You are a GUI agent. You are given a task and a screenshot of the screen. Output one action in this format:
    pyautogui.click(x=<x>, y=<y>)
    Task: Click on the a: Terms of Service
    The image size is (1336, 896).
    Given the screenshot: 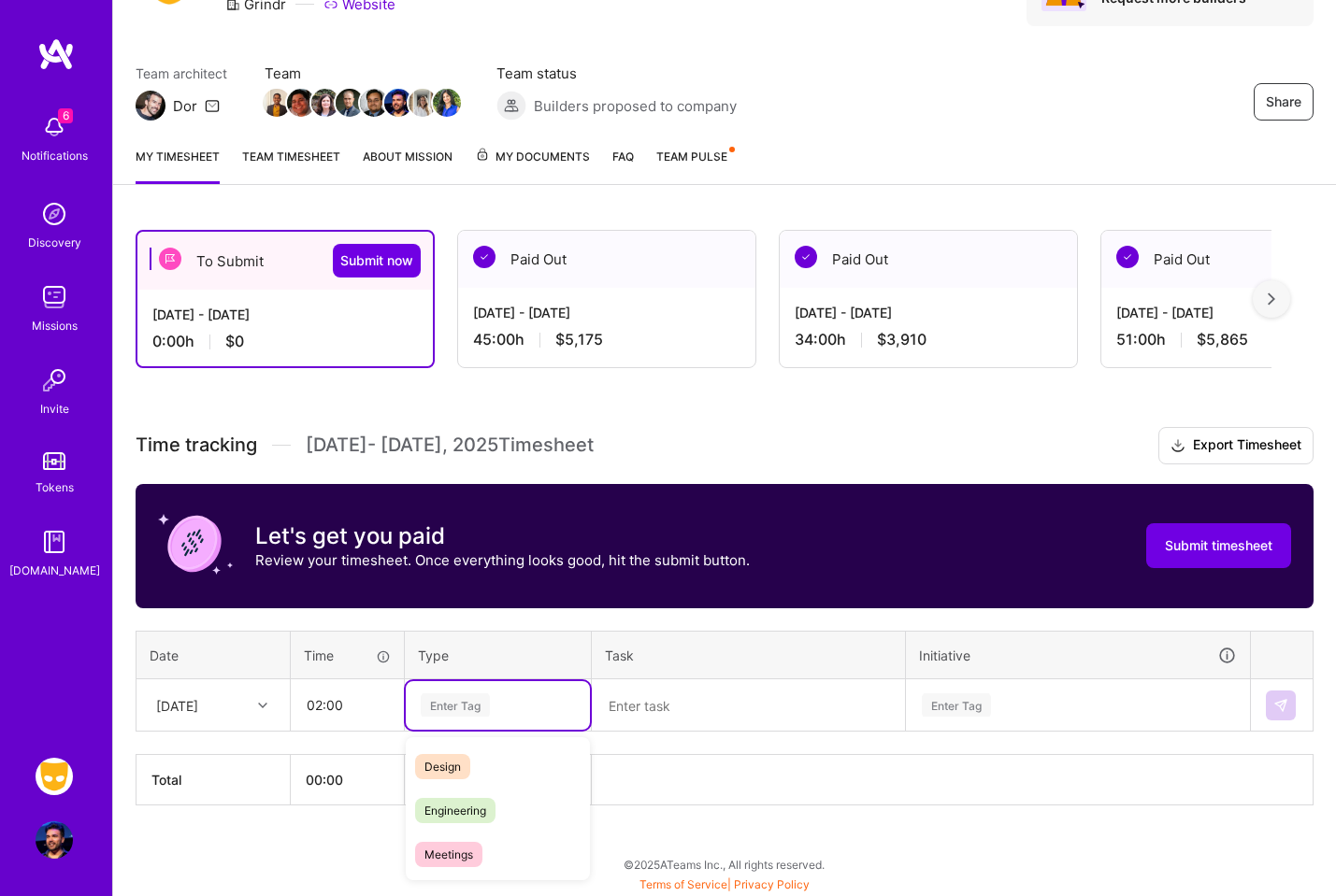 What is the action you would take?
    pyautogui.click(x=683, y=884)
    